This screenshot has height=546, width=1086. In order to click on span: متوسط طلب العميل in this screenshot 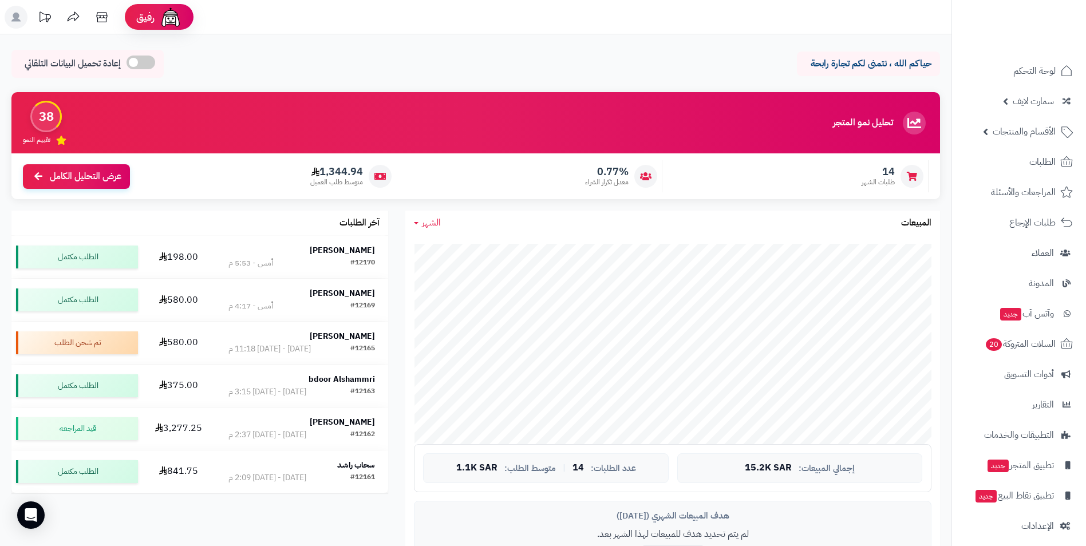, I will do `click(336, 182)`.